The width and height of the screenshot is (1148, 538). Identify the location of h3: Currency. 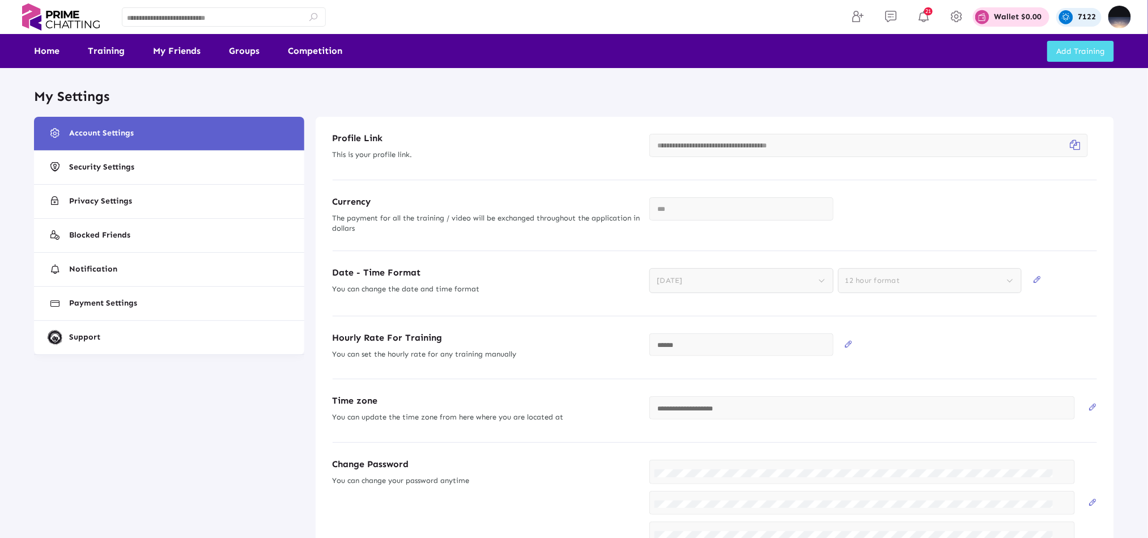
(487, 202).